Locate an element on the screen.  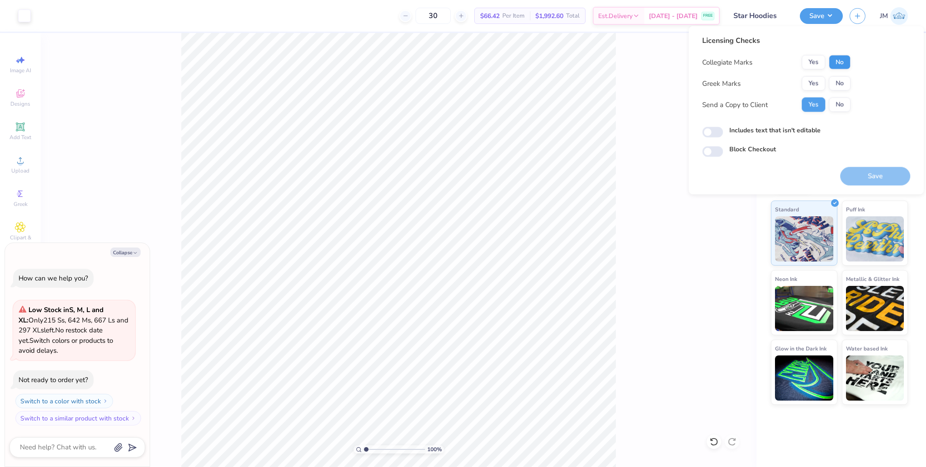
span: Only 215 Ss, 642 Ms, 667 Ls and 297 XLs left. Switch colors or products to avoid delays. is located at coordinates (73, 330).